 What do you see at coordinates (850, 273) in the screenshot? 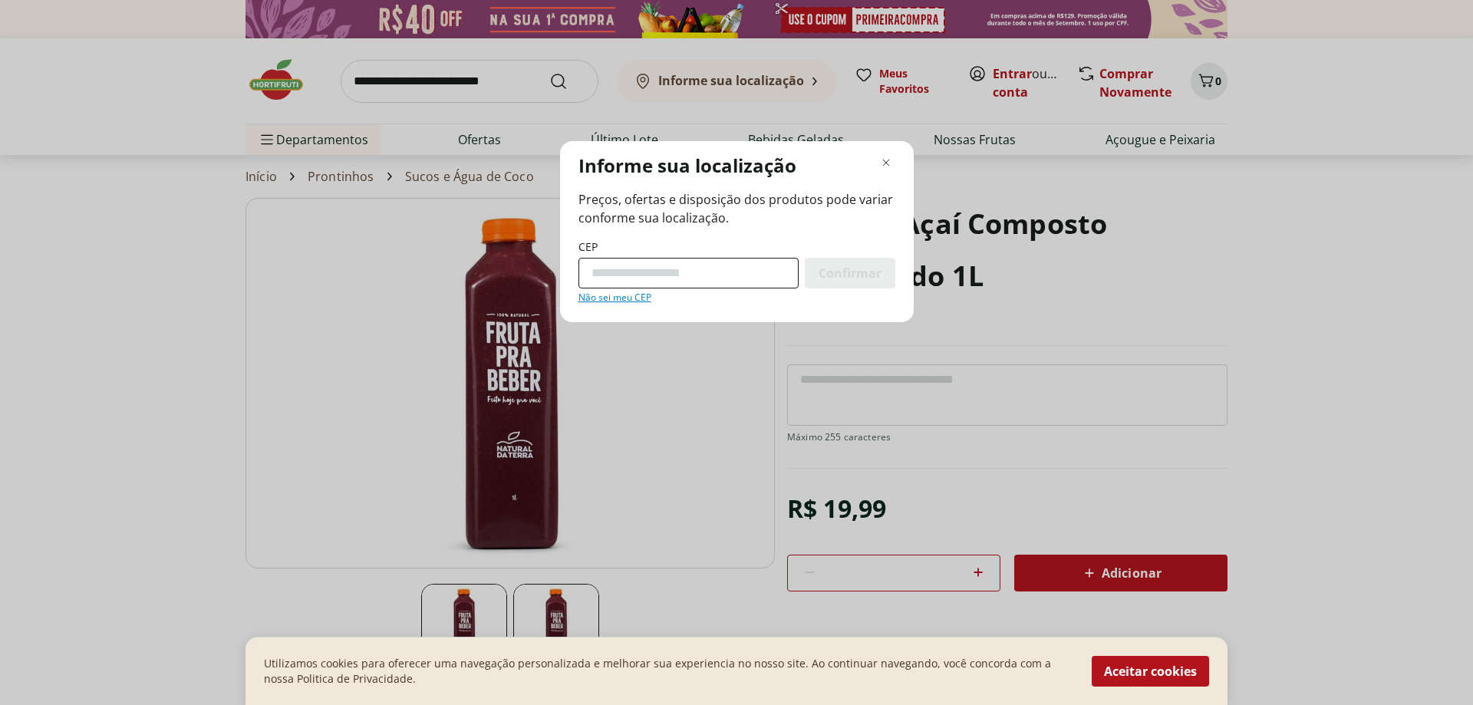
I see `span: Confirmar` at bounding box center [850, 273].